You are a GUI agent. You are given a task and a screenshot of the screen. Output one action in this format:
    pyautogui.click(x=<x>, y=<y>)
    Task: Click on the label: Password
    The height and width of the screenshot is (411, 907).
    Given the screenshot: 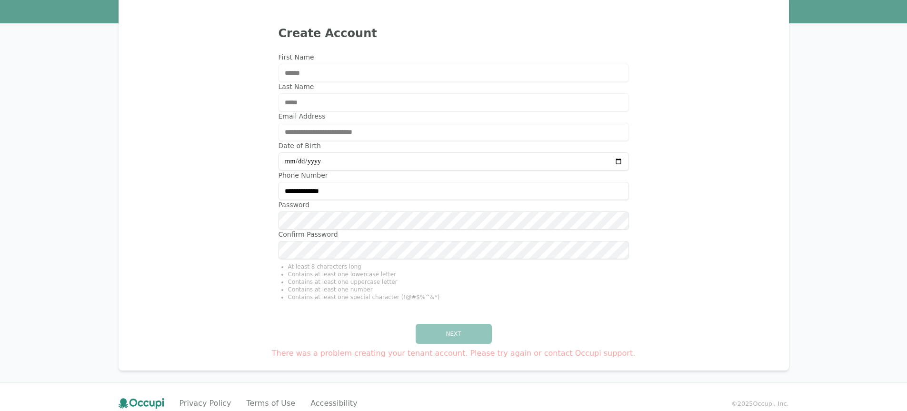 What is the action you would take?
    pyautogui.click(x=454, y=205)
    